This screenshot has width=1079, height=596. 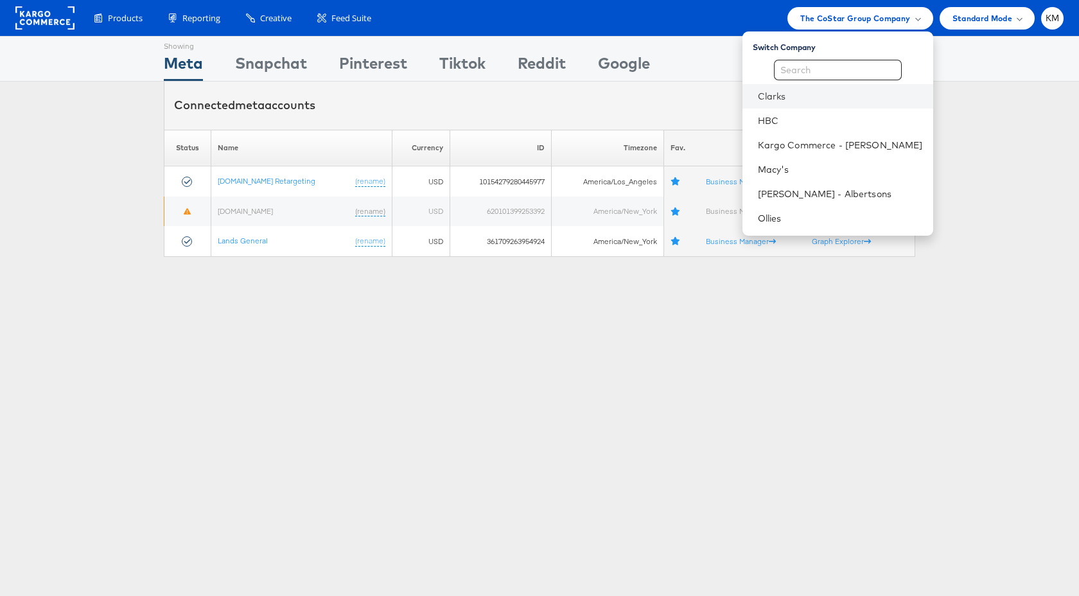 What do you see at coordinates (838, 70) in the screenshot?
I see `input: Search` at bounding box center [838, 70].